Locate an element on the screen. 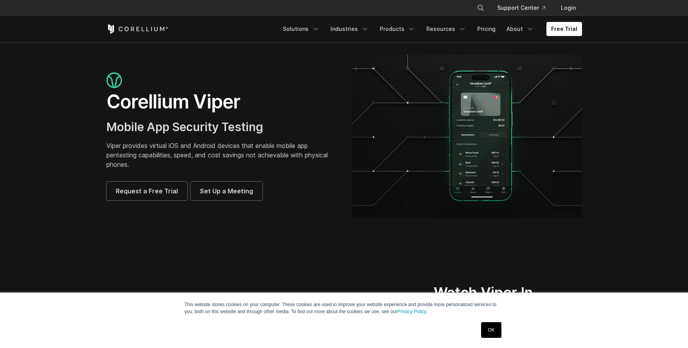 The width and height of the screenshot is (688, 348). a: Support Center is located at coordinates (521, 8).